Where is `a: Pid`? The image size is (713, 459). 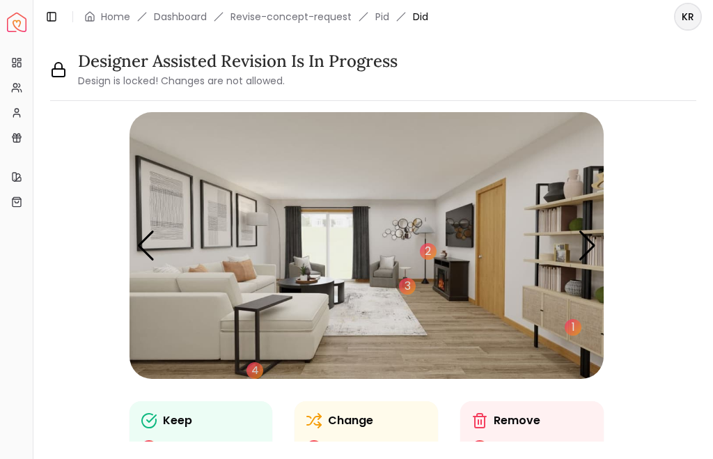 a: Pid is located at coordinates (382, 17).